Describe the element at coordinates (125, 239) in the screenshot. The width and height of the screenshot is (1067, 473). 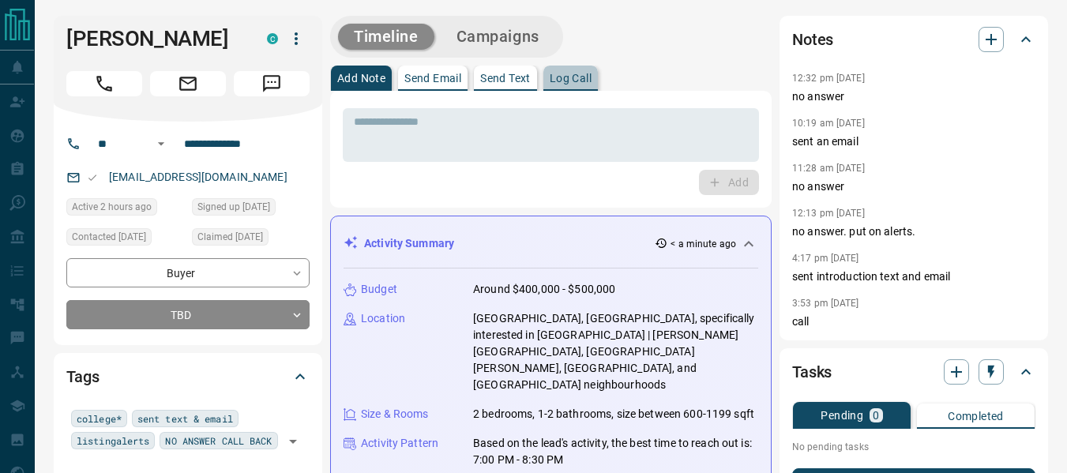
I see `div: Wed Jul 30 2025` at that location.